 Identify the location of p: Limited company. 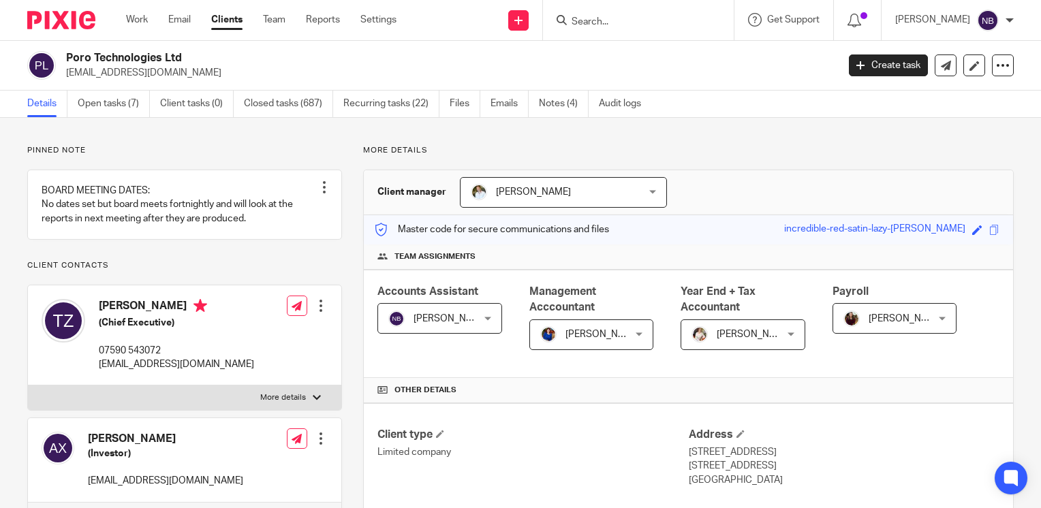
(533, 452).